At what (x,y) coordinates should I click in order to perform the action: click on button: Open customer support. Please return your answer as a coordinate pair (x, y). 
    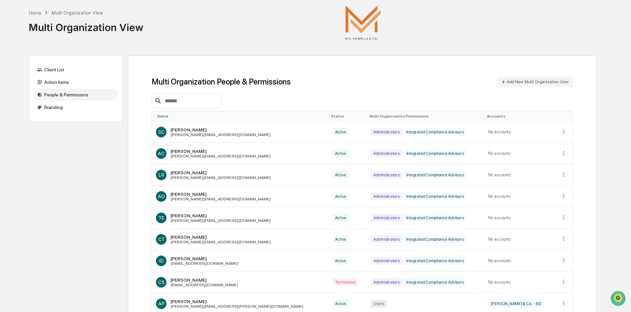
    Looking at the image, I should click on (8, 8).